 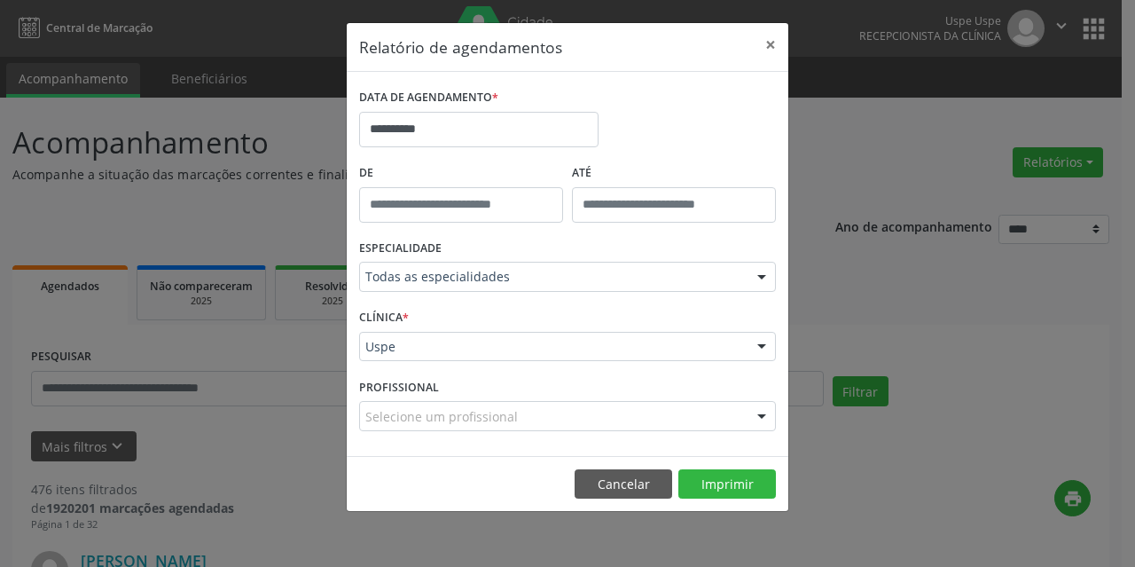 I want to click on label: ATÉ, so click(x=674, y=173).